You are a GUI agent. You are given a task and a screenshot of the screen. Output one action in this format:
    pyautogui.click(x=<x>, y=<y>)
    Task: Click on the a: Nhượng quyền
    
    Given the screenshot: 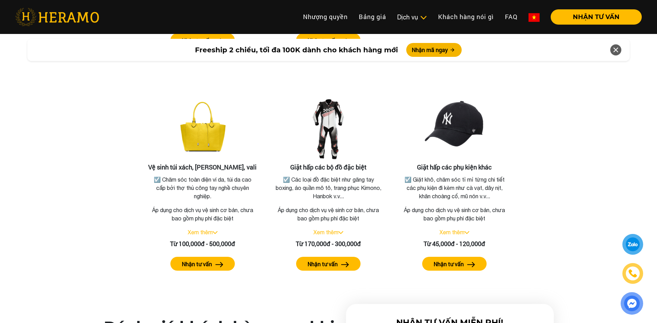 What is the action you would take?
    pyautogui.click(x=325, y=17)
    